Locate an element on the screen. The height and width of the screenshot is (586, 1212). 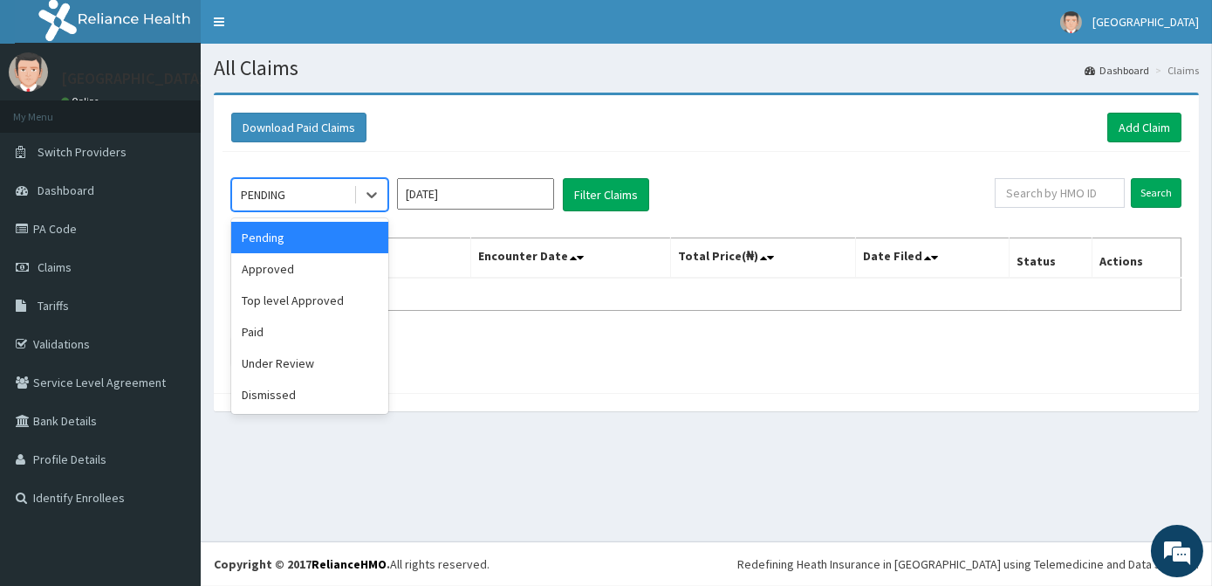
div: Dismissed is located at coordinates (310, 394).